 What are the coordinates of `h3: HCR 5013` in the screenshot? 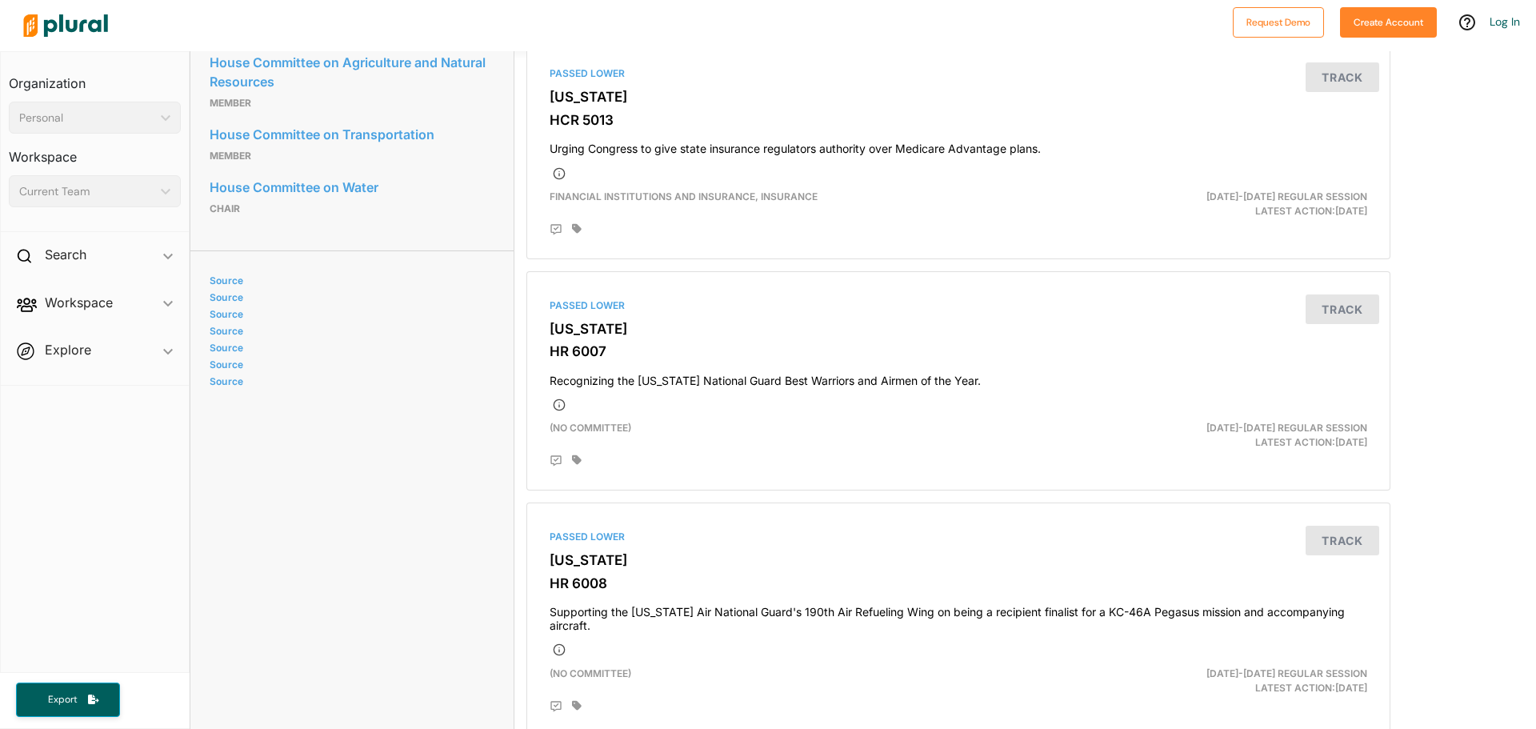 It's located at (958, 120).